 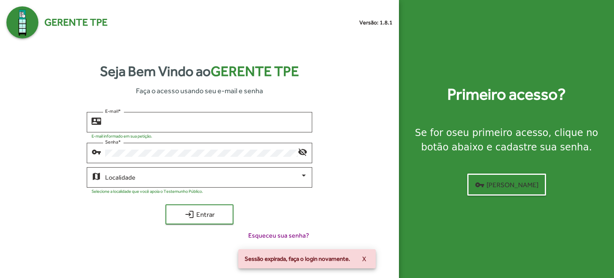 I want to click on mat-hint: Selecione a localidade que você apoia o Testemunho Público., so click(x=147, y=191).